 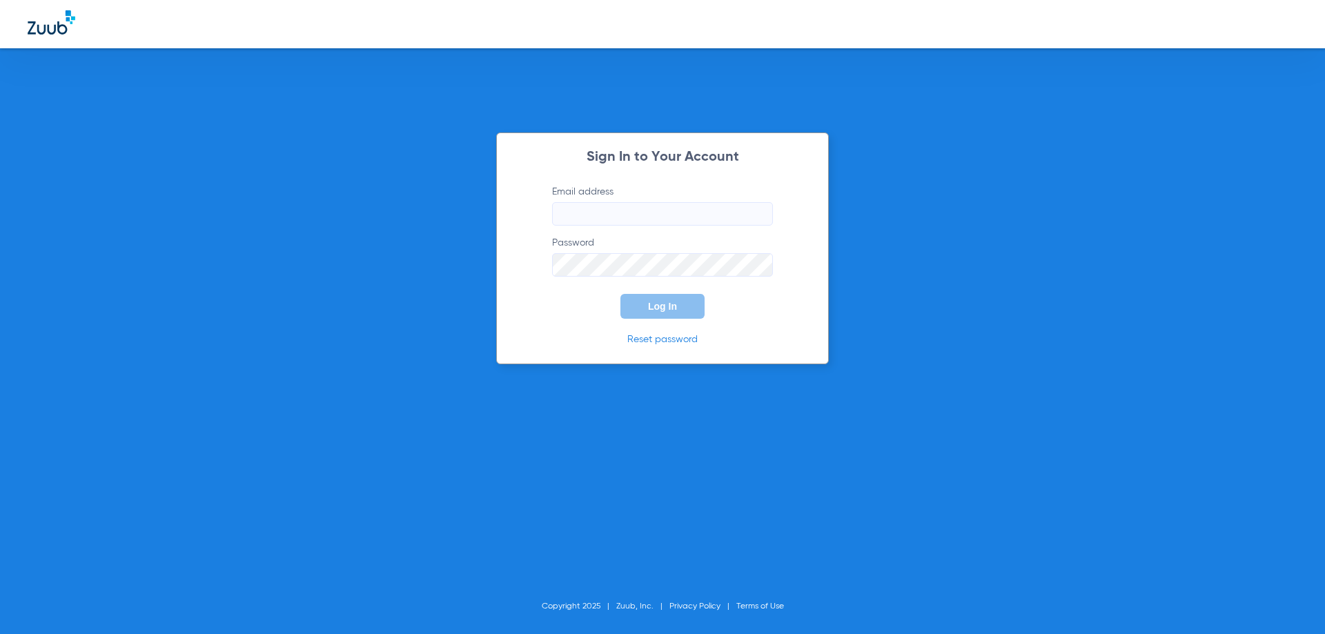 What do you see at coordinates (663, 157) in the screenshot?
I see `h2: Sign In to Your Account` at bounding box center [663, 157].